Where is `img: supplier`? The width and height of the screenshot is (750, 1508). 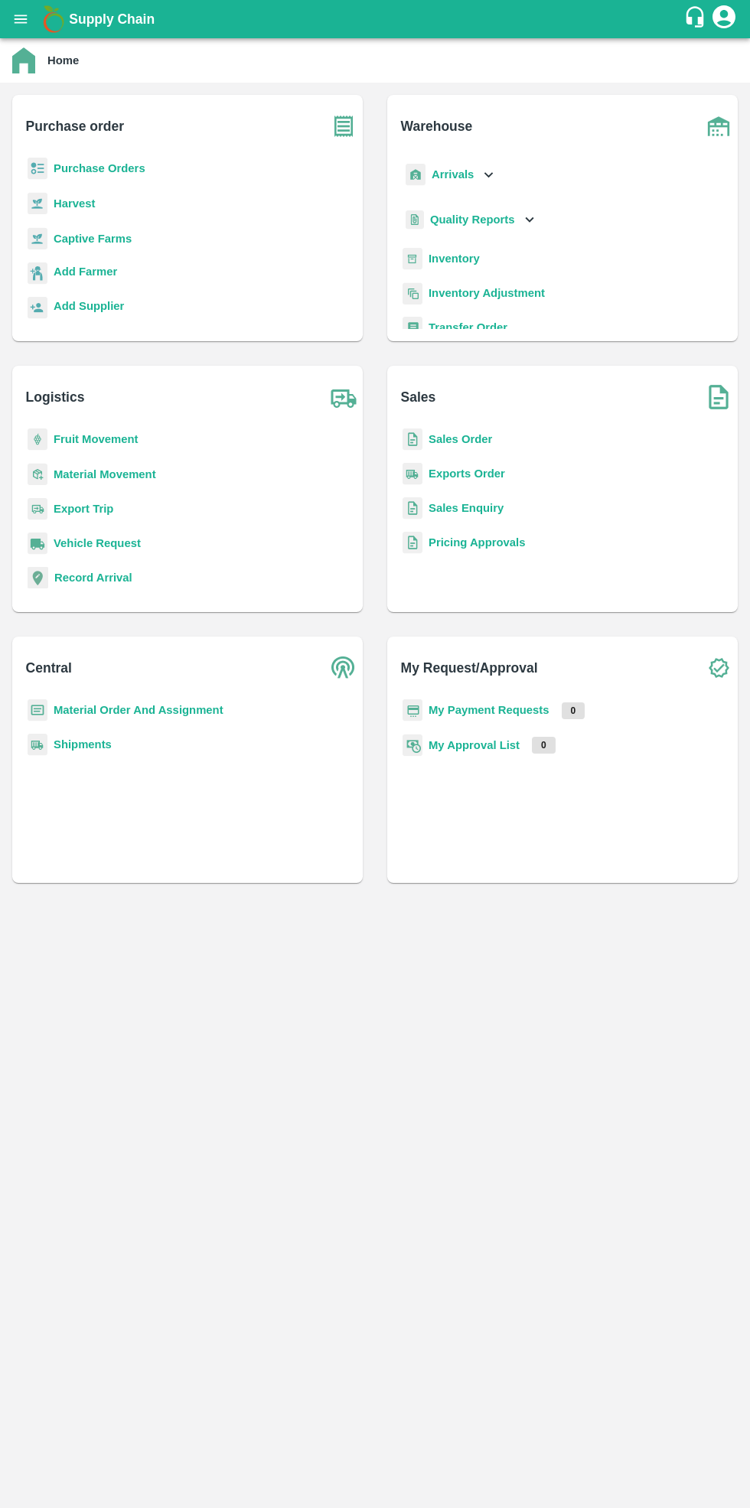
img: supplier is located at coordinates (37, 308).